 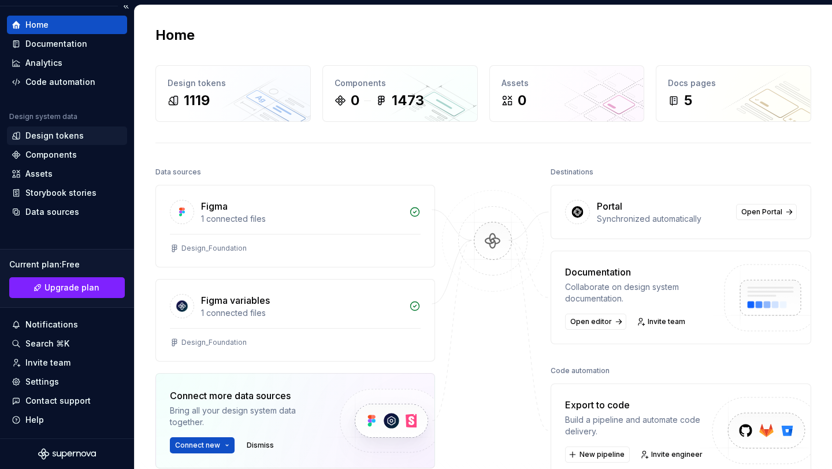 I want to click on a: Open editor, so click(x=595, y=322).